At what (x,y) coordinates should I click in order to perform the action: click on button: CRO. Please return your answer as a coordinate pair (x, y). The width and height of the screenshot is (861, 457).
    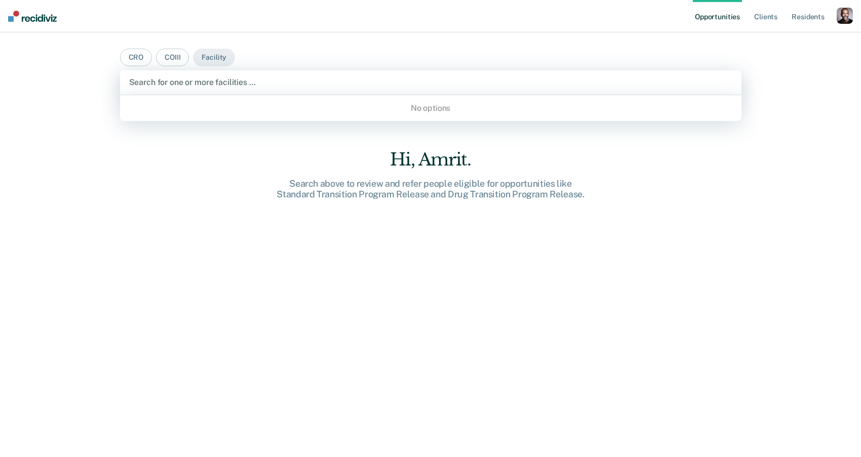
    Looking at the image, I should click on (136, 57).